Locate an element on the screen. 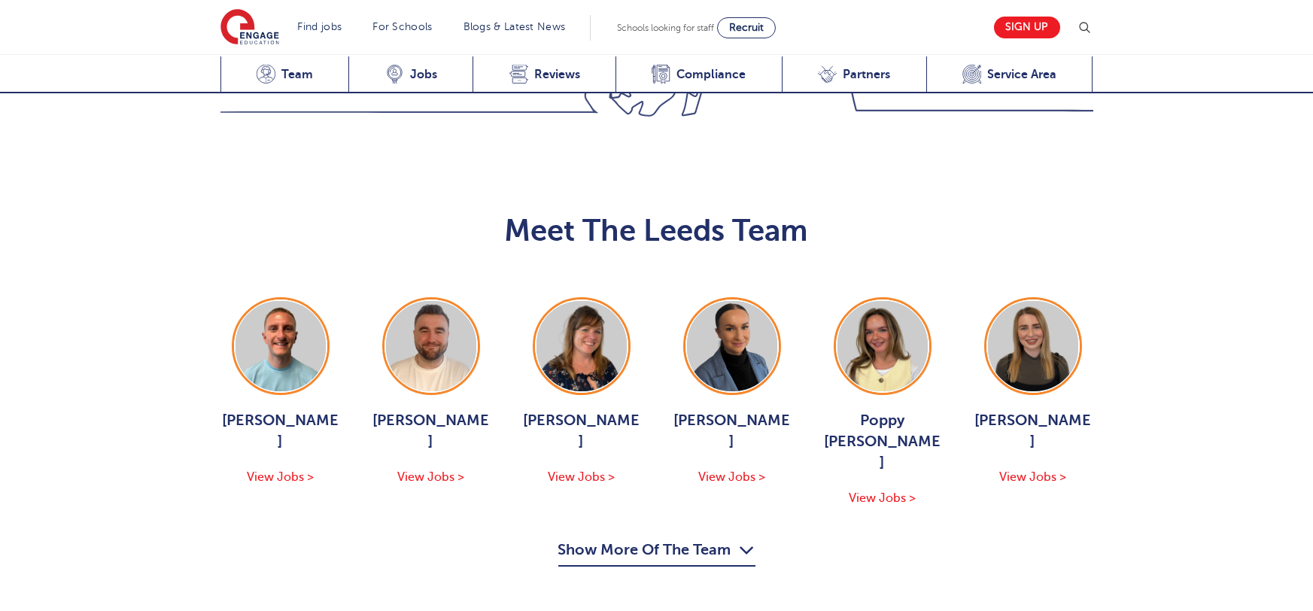 This screenshot has width=1313, height=611. img: George Dignam is located at coordinates (281, 346).